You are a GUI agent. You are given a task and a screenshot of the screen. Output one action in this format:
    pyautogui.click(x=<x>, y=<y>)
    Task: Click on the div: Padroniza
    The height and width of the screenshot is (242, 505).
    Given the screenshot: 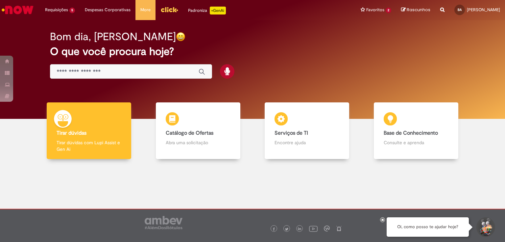 What is the action you would take?
    pyautogui.click(x=207, y=11)
    